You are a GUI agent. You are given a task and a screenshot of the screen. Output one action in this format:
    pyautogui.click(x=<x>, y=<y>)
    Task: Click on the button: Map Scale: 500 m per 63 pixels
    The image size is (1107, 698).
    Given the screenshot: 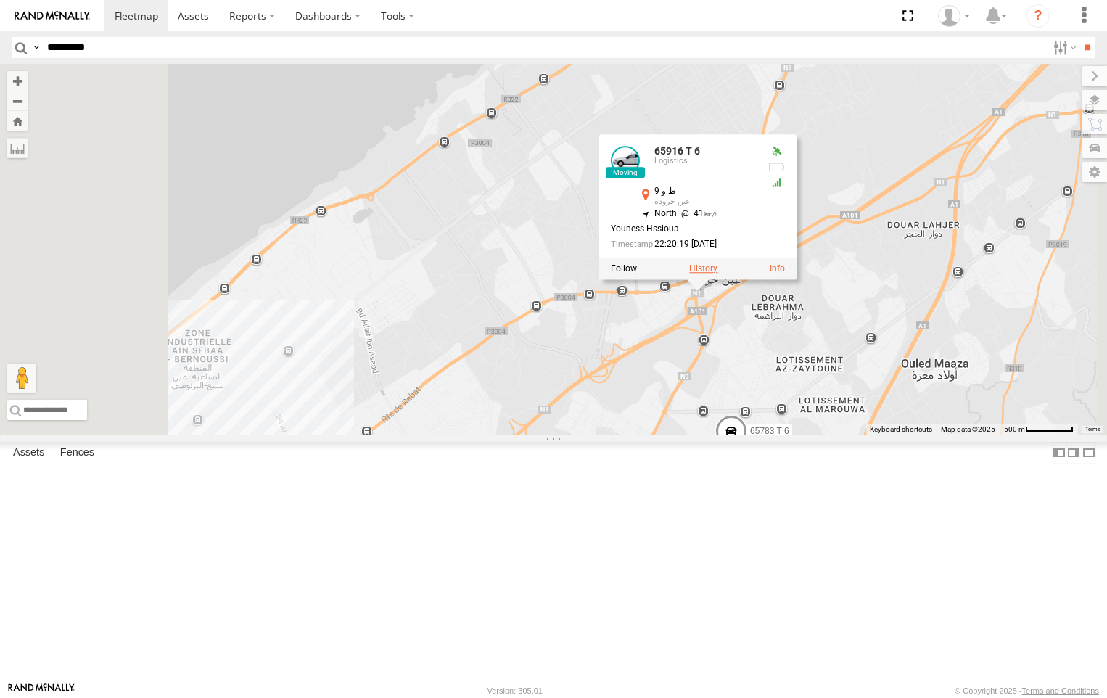 What is the action you would take?
    pyautogui.click(x=1039, y=429)
    